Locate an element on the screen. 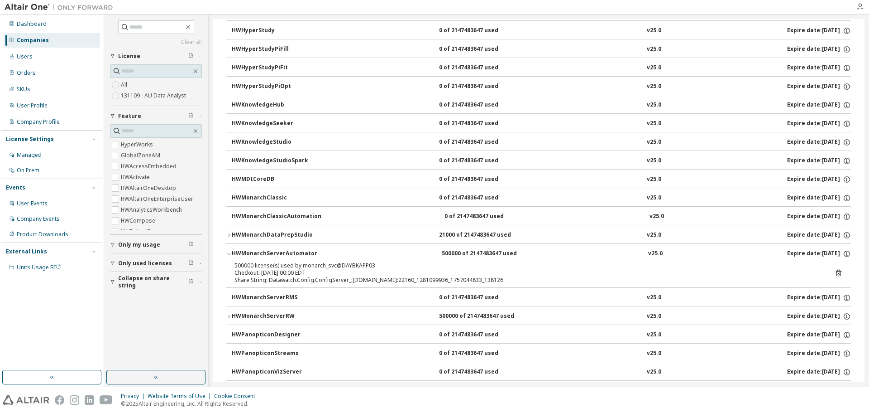  span: License is located at coordinates (129, 56).